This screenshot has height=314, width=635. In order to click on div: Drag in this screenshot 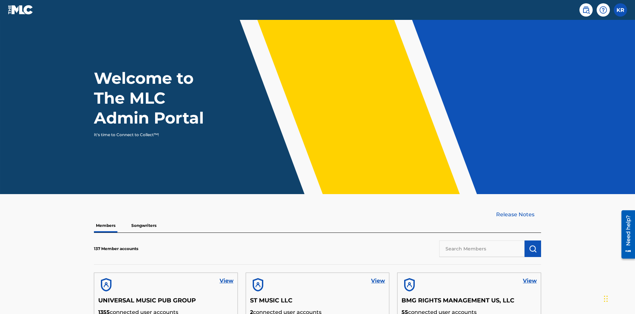, I will do `click(606, 298)`.